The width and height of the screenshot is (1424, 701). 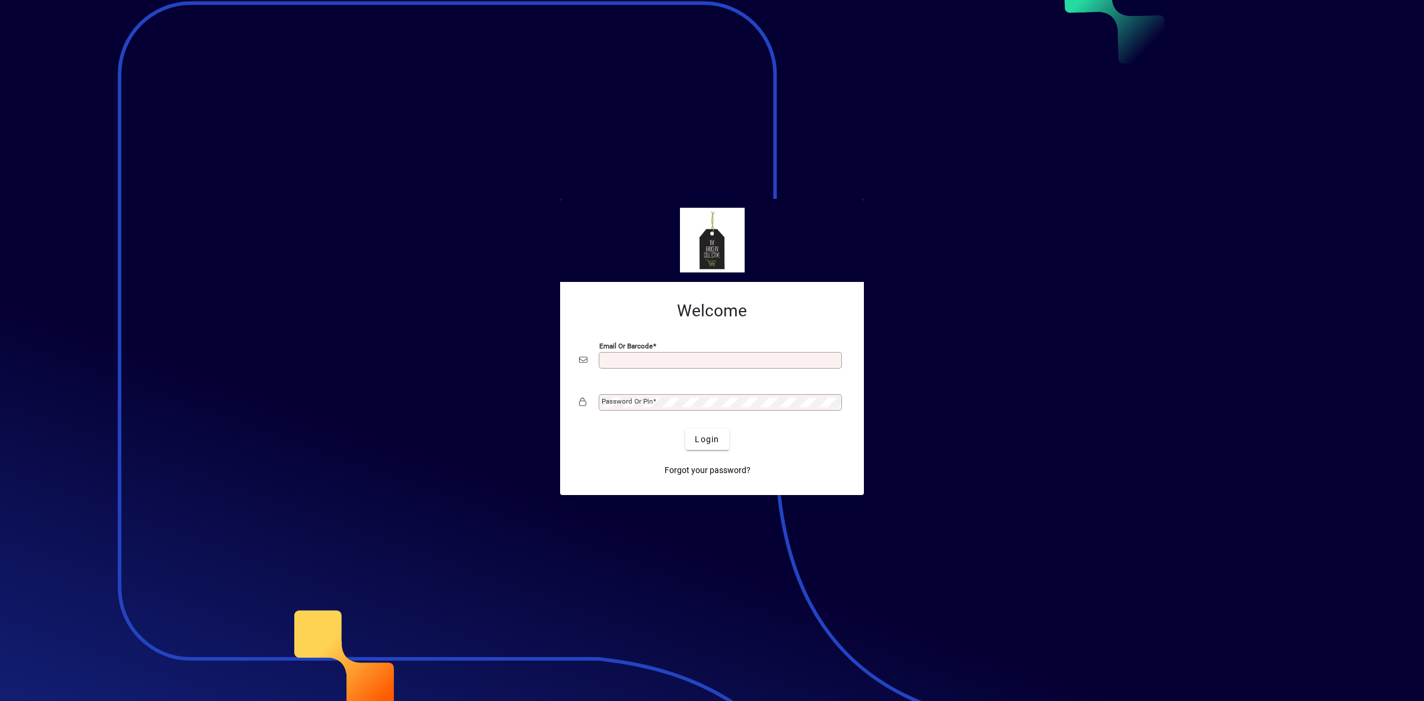 What do you see at coordinates (626, 346) in the screenshot?
I see `mat-label: Email or Barcode` at bounding box center [626, 346].